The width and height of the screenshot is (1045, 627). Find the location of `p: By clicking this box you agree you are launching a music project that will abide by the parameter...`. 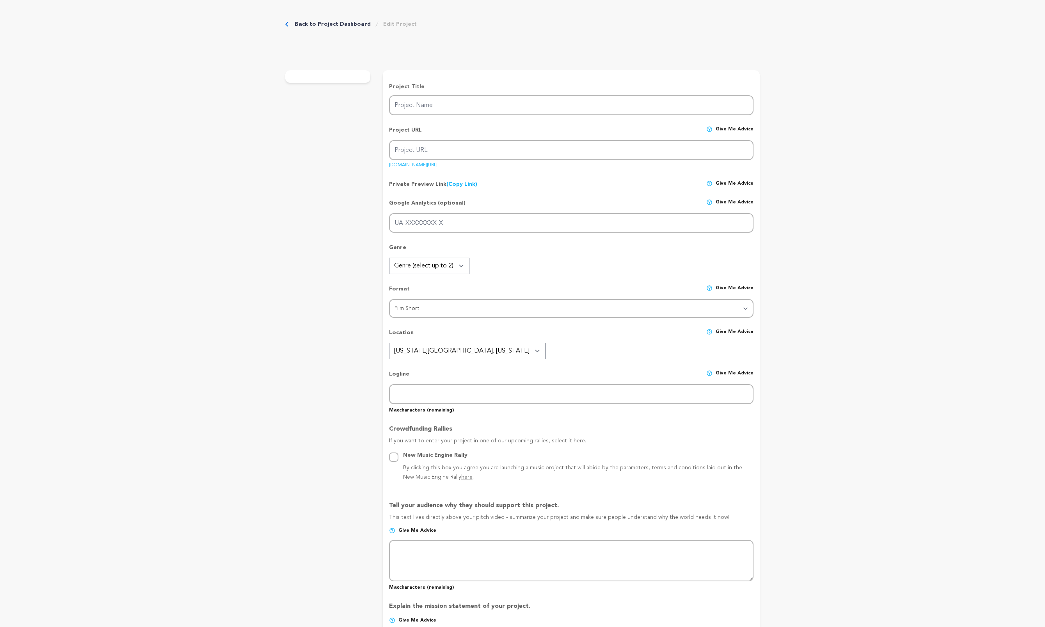

p: By clicking this box you agree you are launching a music project that will abide by the parameter... is located at coordinates (578, 473).